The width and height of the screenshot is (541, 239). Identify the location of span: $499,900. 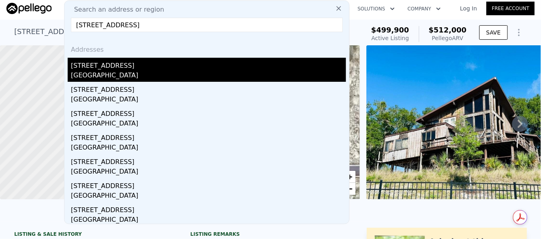
(390, 30).